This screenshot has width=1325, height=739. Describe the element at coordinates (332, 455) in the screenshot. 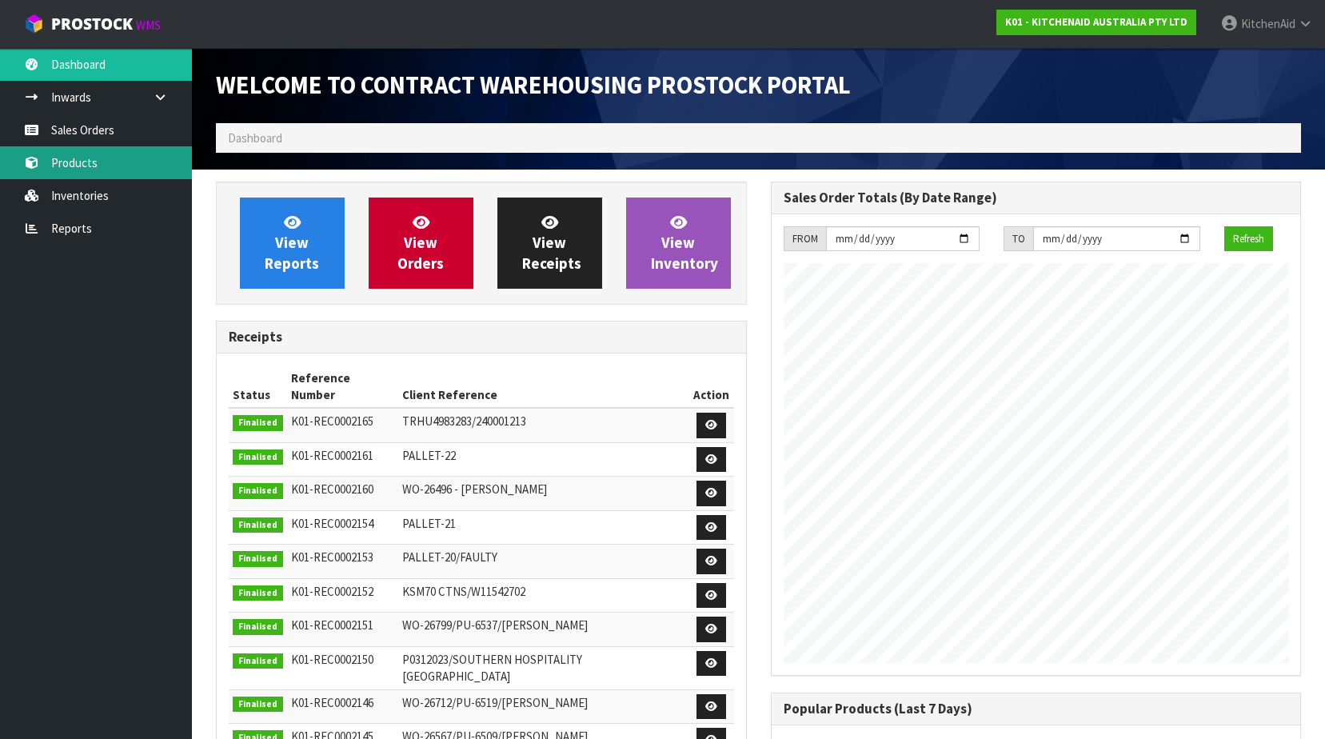

I see `span: K01-REC0002161` at that location.